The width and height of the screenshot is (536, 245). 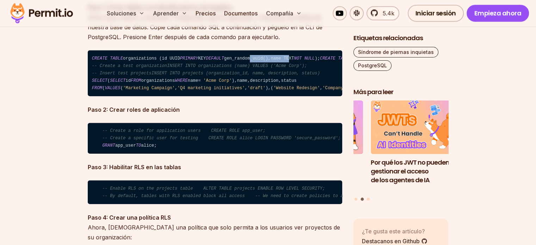 I want to click on font: Precios, so click(x=205, y=13).